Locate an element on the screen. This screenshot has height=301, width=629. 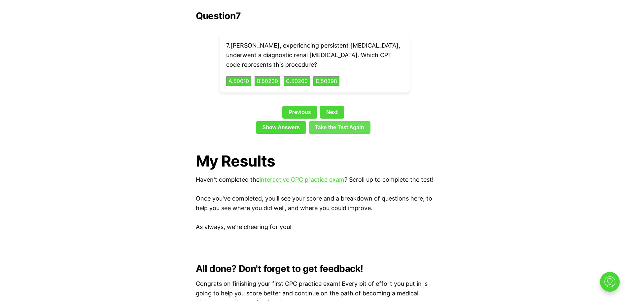
p: Haven't completed the ? Scroll up to complete the test! is located at coordinates (314, 179).